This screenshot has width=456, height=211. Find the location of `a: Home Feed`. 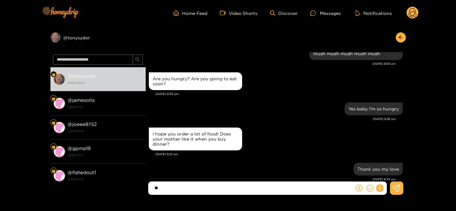

a: Home Feed is located at coordinates (190, 13).